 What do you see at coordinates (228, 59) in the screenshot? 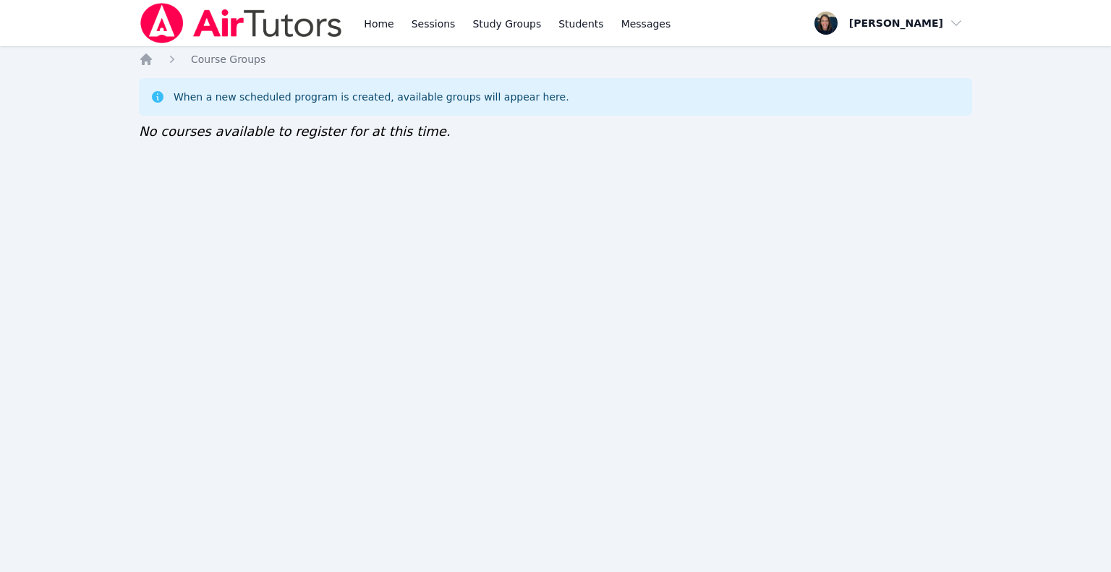
I see `span: Course Groups` at bounding box center [228, 59].